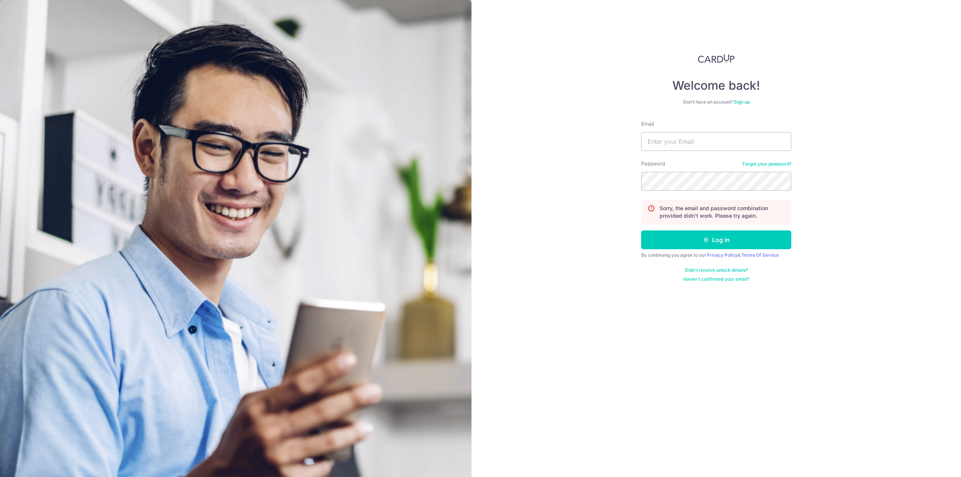  What do you see at coordinates (722, 255) in the screenshot?
I see `a: Privacy Policy` at bounding box center [722, 255].